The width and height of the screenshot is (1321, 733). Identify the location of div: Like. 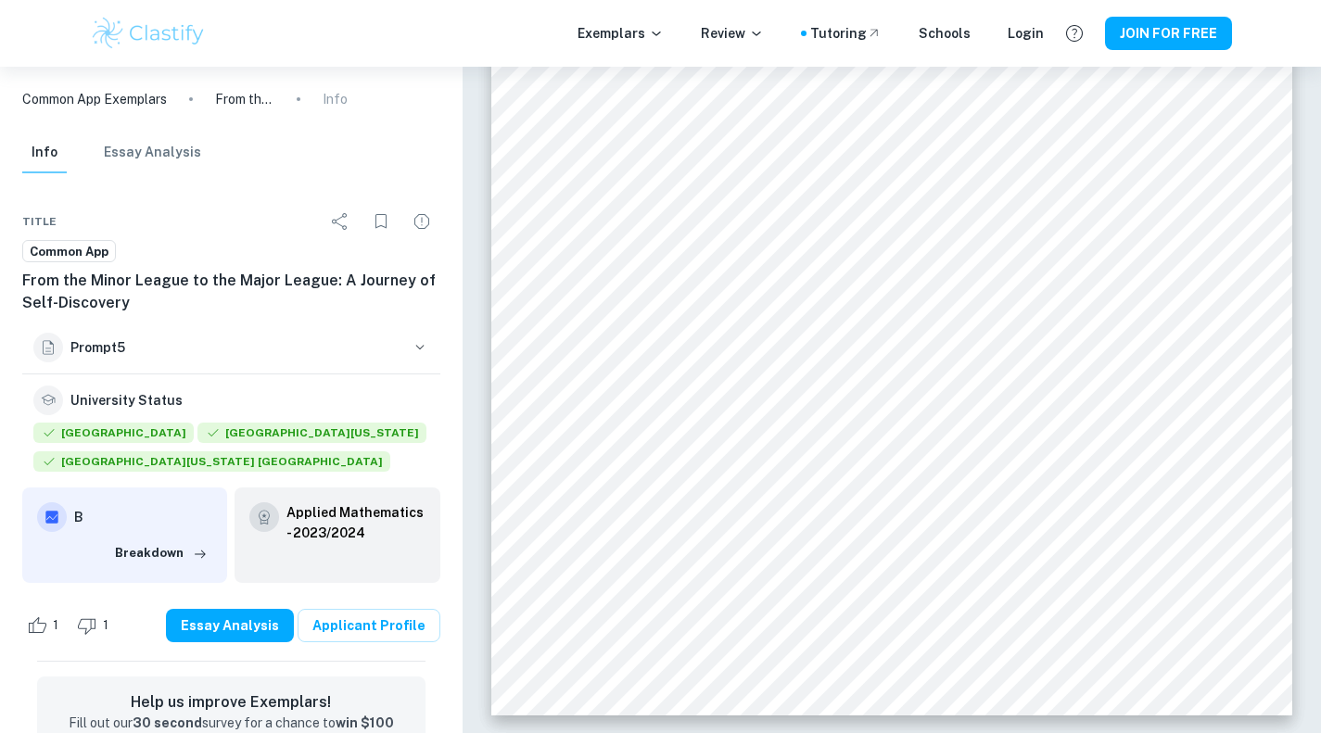
(45, 626).